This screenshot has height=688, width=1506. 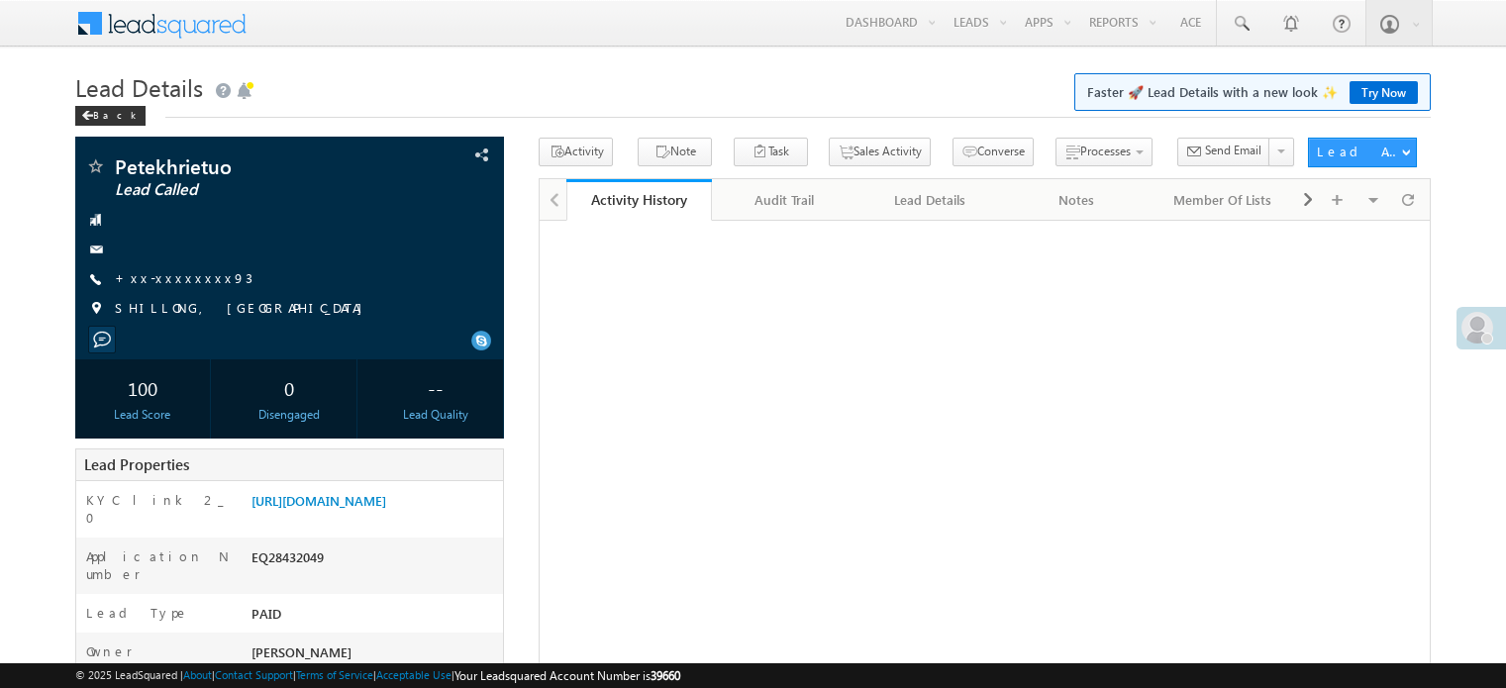 What do you see at coordinates (1105, 151) in the screenshot?
I see `span: Processes` at bounding box center [1105, 151].